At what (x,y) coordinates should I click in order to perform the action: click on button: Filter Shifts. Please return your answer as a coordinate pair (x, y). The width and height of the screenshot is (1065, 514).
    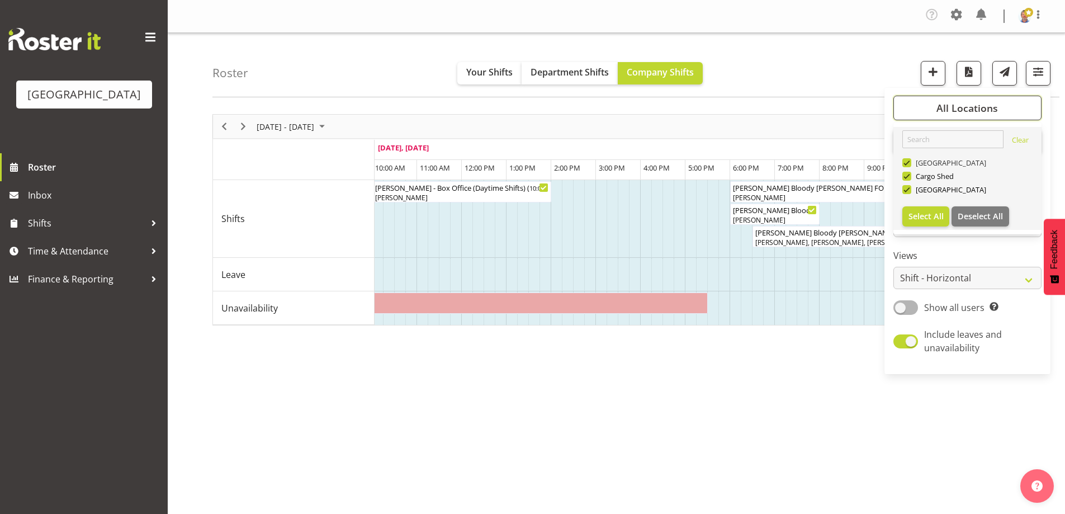
    Looking at the image, I should click on (1038, 73).